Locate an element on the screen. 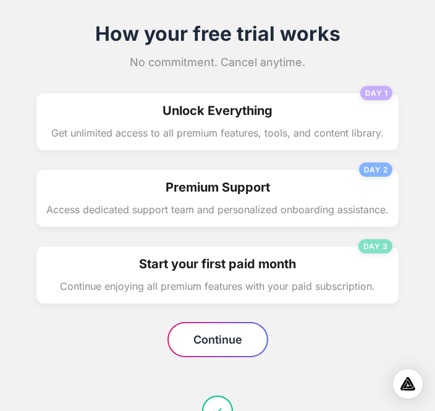  div: DAY 2 is located at coordinates (375, 169).